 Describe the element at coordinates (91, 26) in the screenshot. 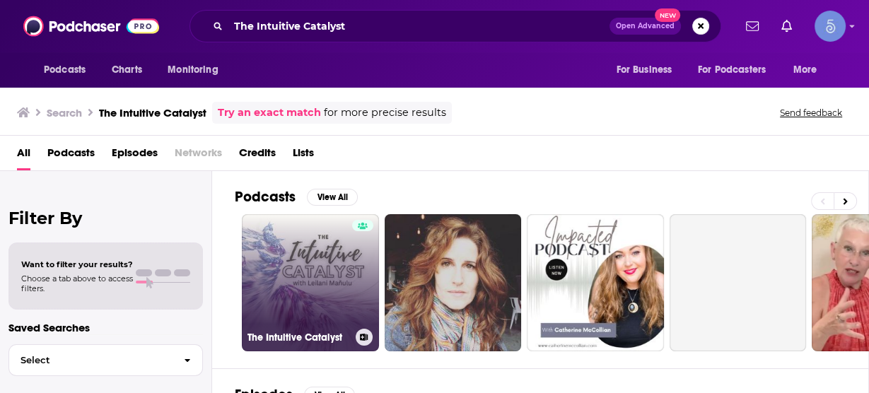

I see `a: Podchaser - Follow, Share and Rate Podcasts` at that location.